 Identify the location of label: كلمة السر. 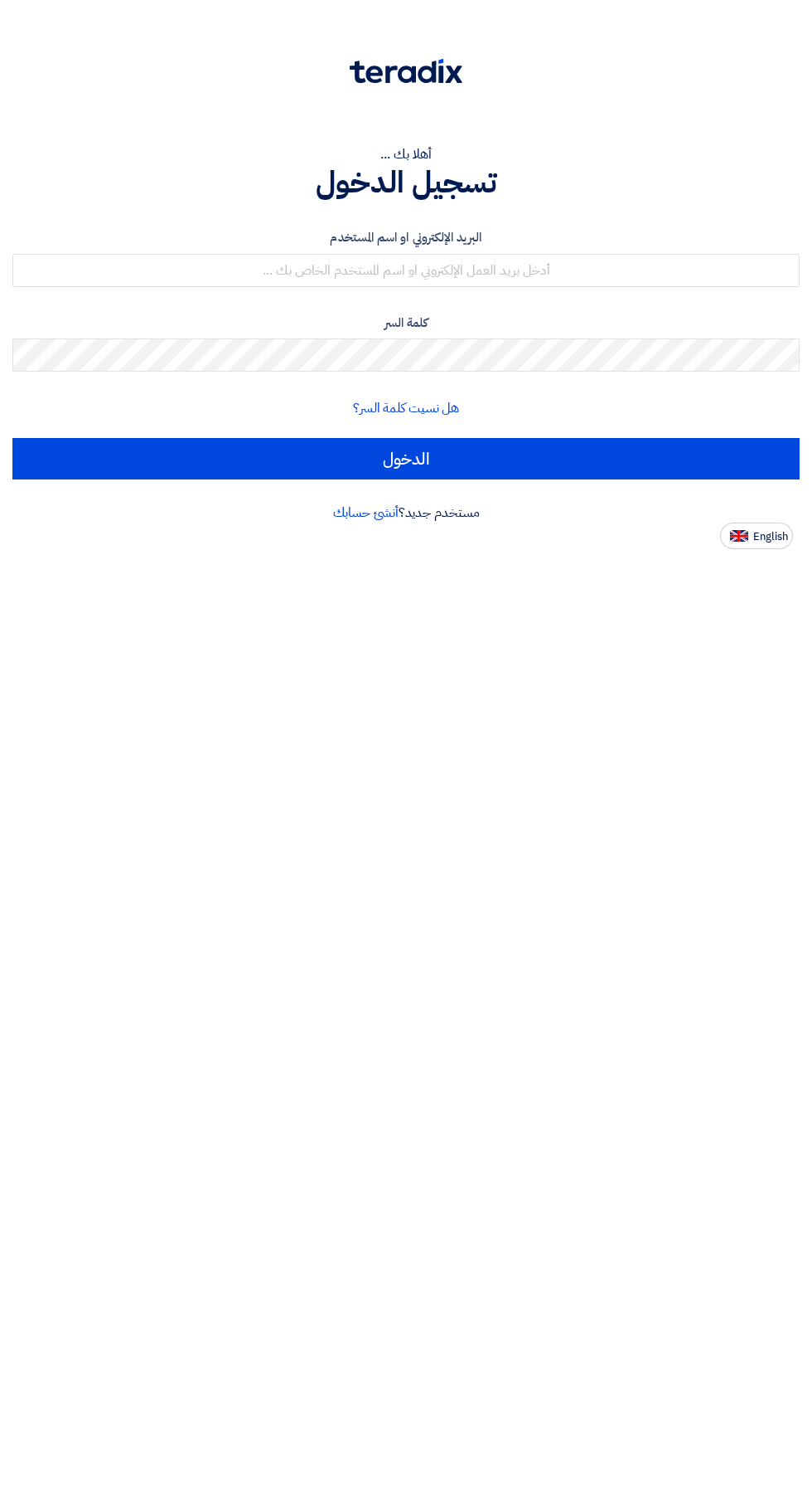
(406, 323).